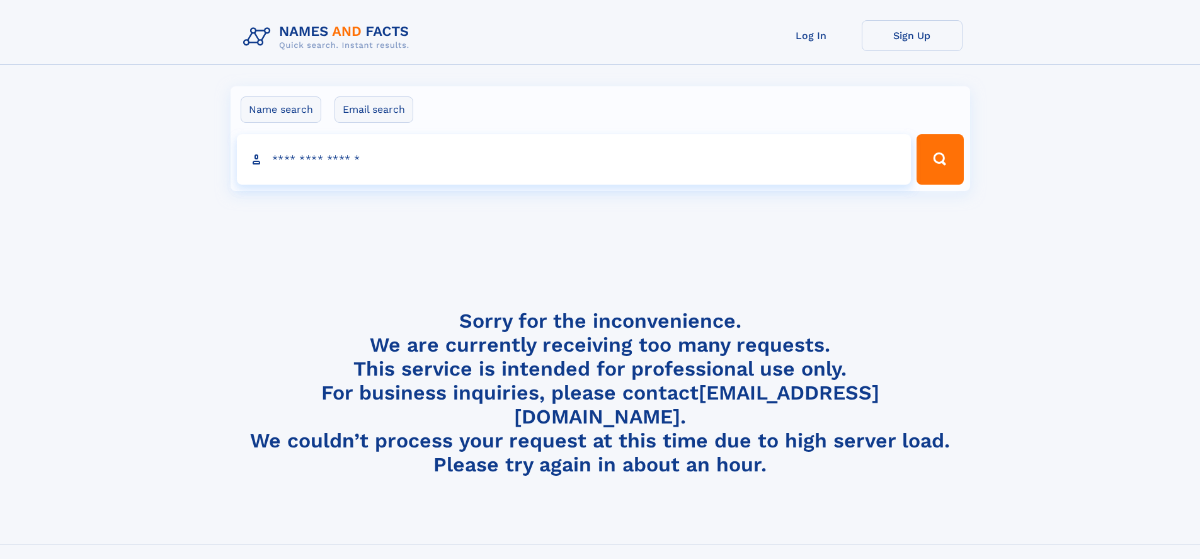 This screenshot has height=559, width=1200. What do you see at coordinates (940, 159) in the screenshot?
I see `button: Search Button` at bounding box center [940, 159].